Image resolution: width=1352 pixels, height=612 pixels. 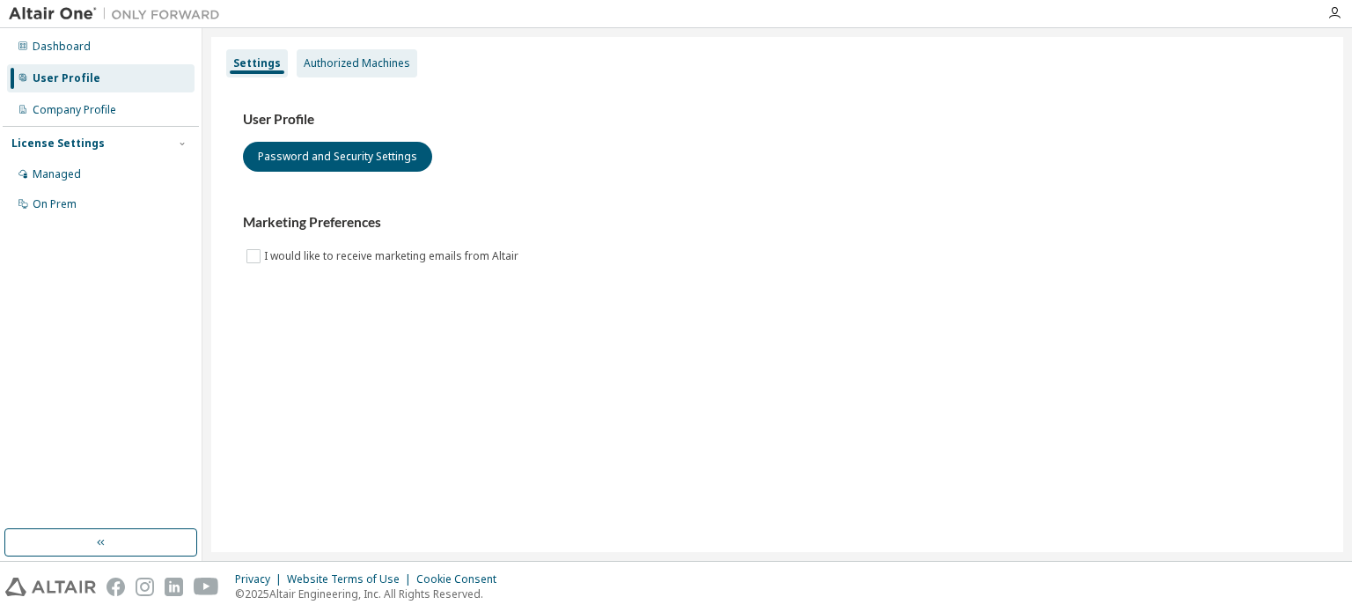 I want to click on div: Dashboard, so click(x=62, y=47).